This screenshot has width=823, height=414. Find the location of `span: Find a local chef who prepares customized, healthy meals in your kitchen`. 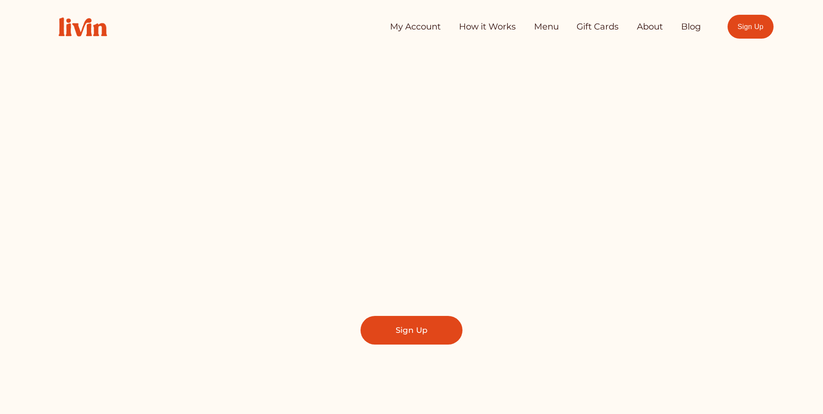

span: Find a local chef who prepares customized, healthy meals in your kitchen is located at coordinates (411, 192).